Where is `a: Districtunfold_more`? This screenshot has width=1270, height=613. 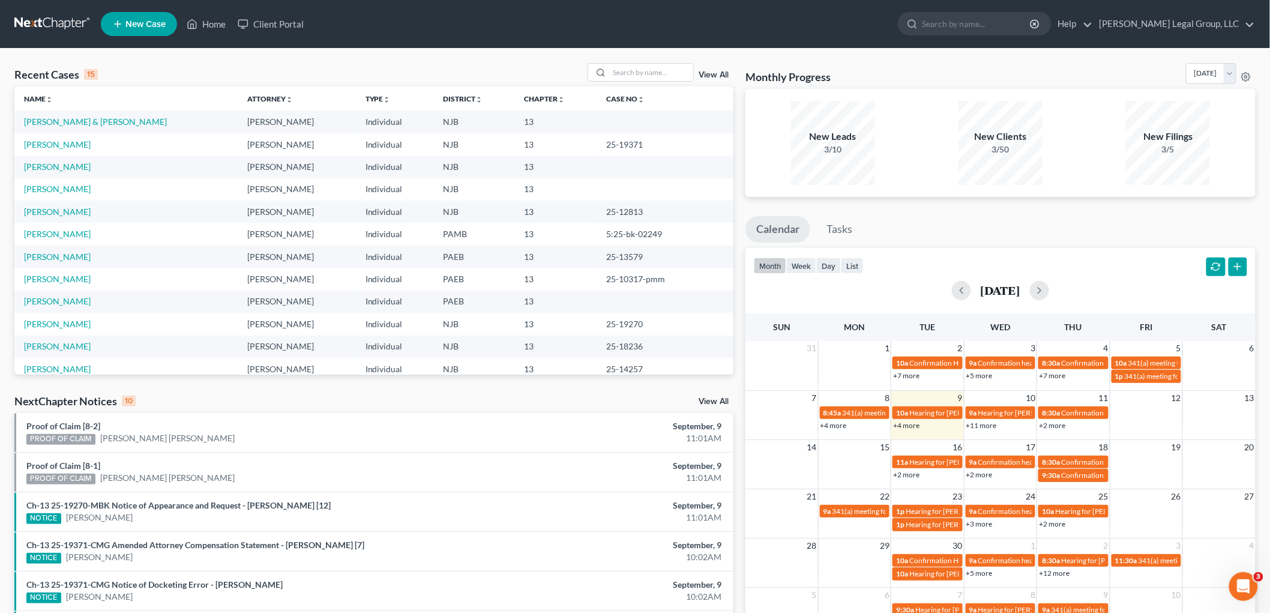
a: Districtunfold_more is located at coordinates (463, 98).